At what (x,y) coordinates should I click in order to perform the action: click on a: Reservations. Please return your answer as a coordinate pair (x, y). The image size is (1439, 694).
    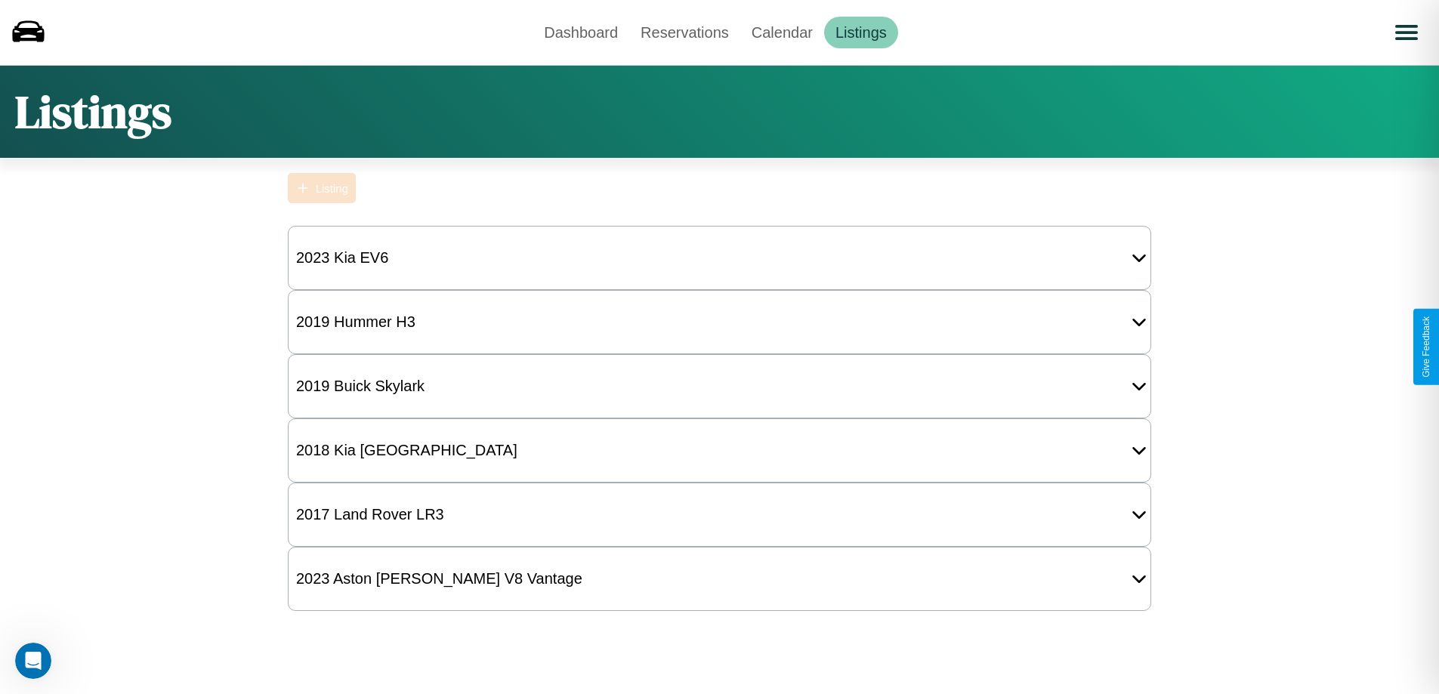
    Looking at the image, I should click on (684, 32).